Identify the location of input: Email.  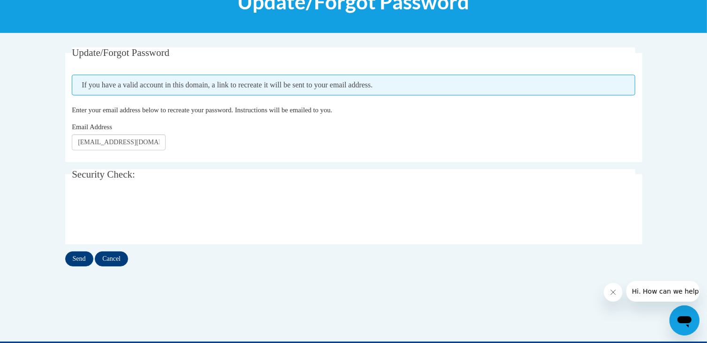
(119, 142).